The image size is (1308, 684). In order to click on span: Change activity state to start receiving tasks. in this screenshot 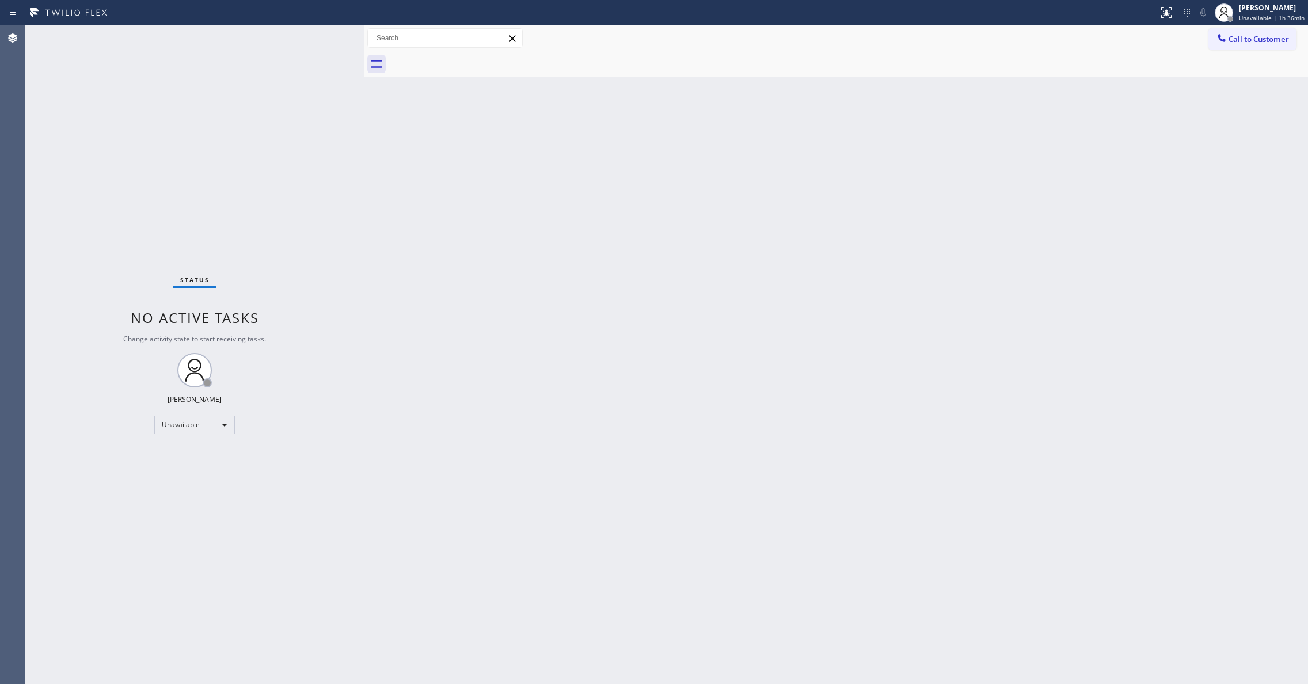, I will do `click(195, 338)`.